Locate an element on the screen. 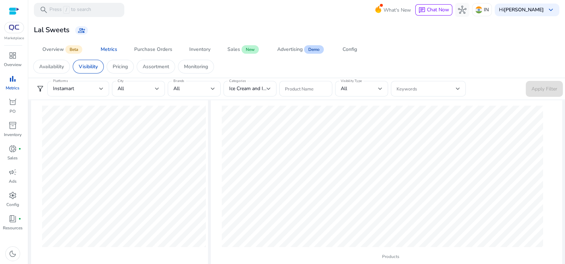 The image size is (565, 264). button: chatChat Now is located at coordinates (434, 10).